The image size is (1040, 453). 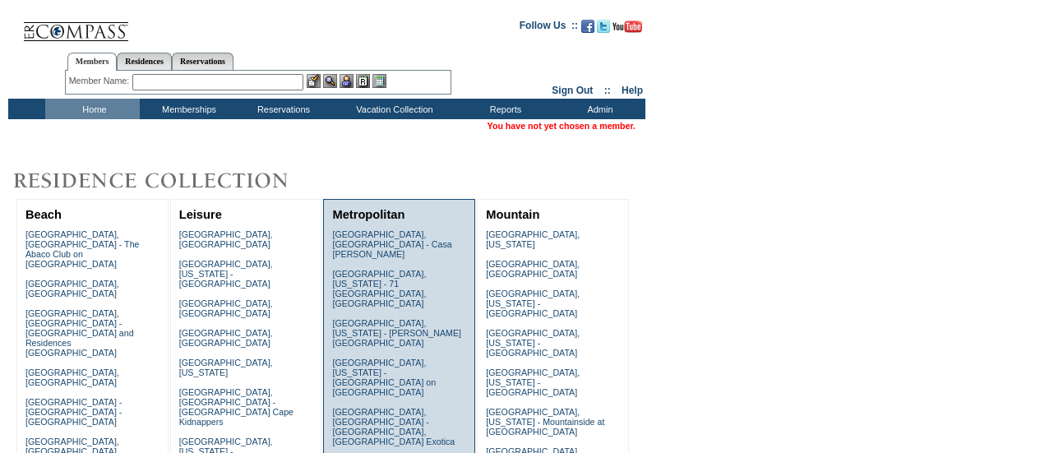 I want to click on a: Beach, so click(x=44, y=215).